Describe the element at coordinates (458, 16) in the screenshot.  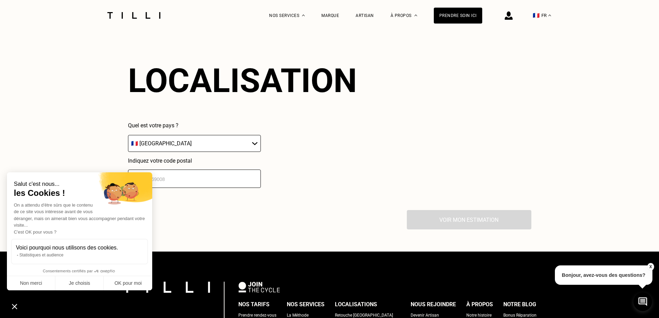
I see `div: Prendre soin ici` at that location.